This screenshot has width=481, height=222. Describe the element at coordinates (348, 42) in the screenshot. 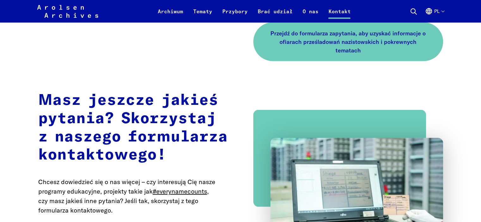

I see `a: Przejdź do formularza zapytania, aby uzyskać informacje o ofiarach prześladowań nazistowskich i p...` at that location.